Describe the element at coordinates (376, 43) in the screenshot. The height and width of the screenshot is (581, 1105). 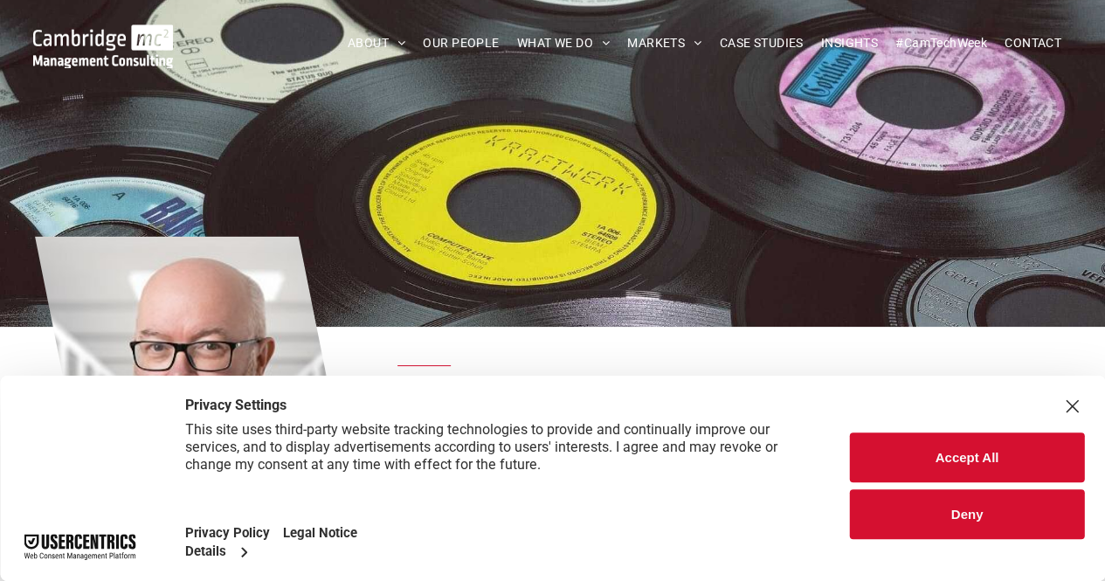
I see `a: ABOUT` at that location.